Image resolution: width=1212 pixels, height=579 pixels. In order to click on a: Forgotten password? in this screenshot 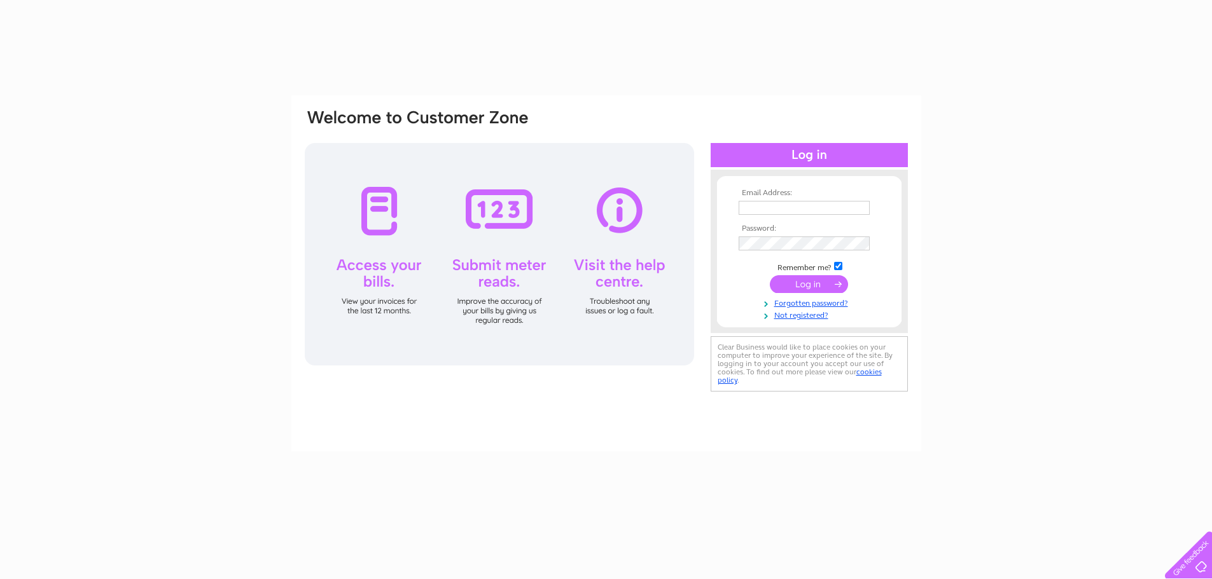, I will do `click(810, 302)`.